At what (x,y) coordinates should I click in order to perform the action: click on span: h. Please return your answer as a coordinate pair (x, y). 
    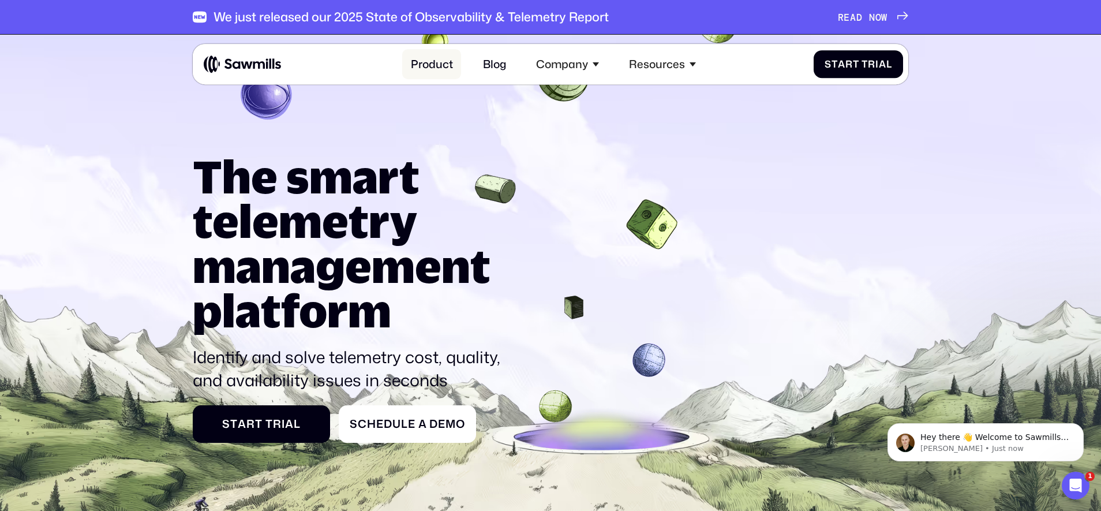
    Looking at the image, I should click on (372, 424).